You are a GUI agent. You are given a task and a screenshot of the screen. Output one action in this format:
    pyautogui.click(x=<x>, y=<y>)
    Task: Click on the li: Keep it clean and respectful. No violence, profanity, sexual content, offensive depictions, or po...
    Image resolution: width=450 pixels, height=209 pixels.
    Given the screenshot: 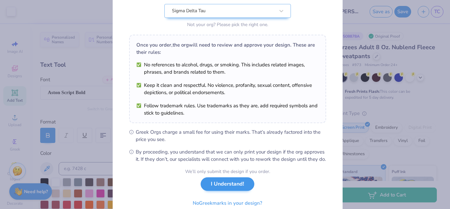 What is the action you would take?
    pyautogui.click(x=228, y=89)
    